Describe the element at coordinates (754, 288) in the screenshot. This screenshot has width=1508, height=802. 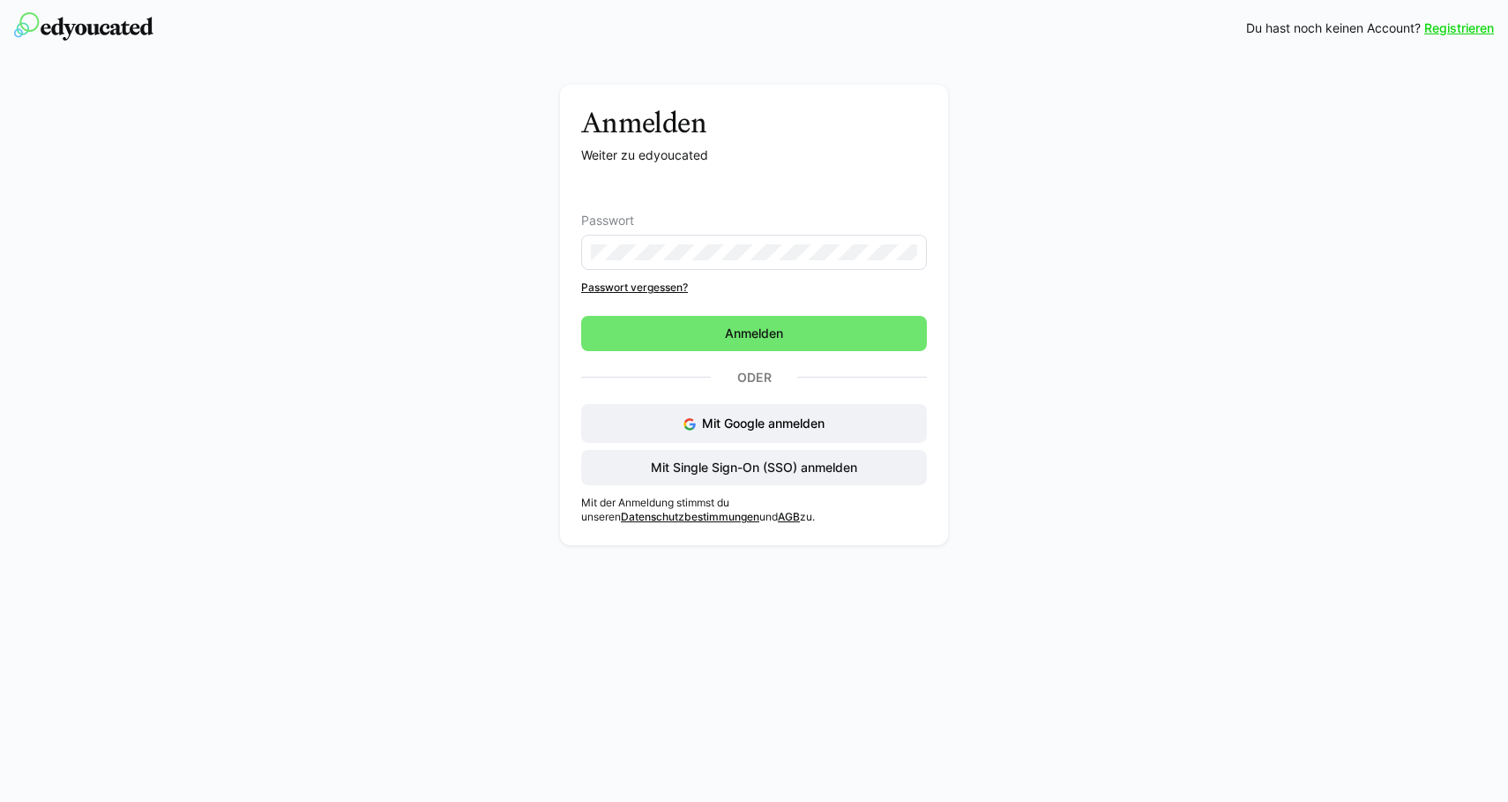
I see `a: Passwort vergessen?` at that location.